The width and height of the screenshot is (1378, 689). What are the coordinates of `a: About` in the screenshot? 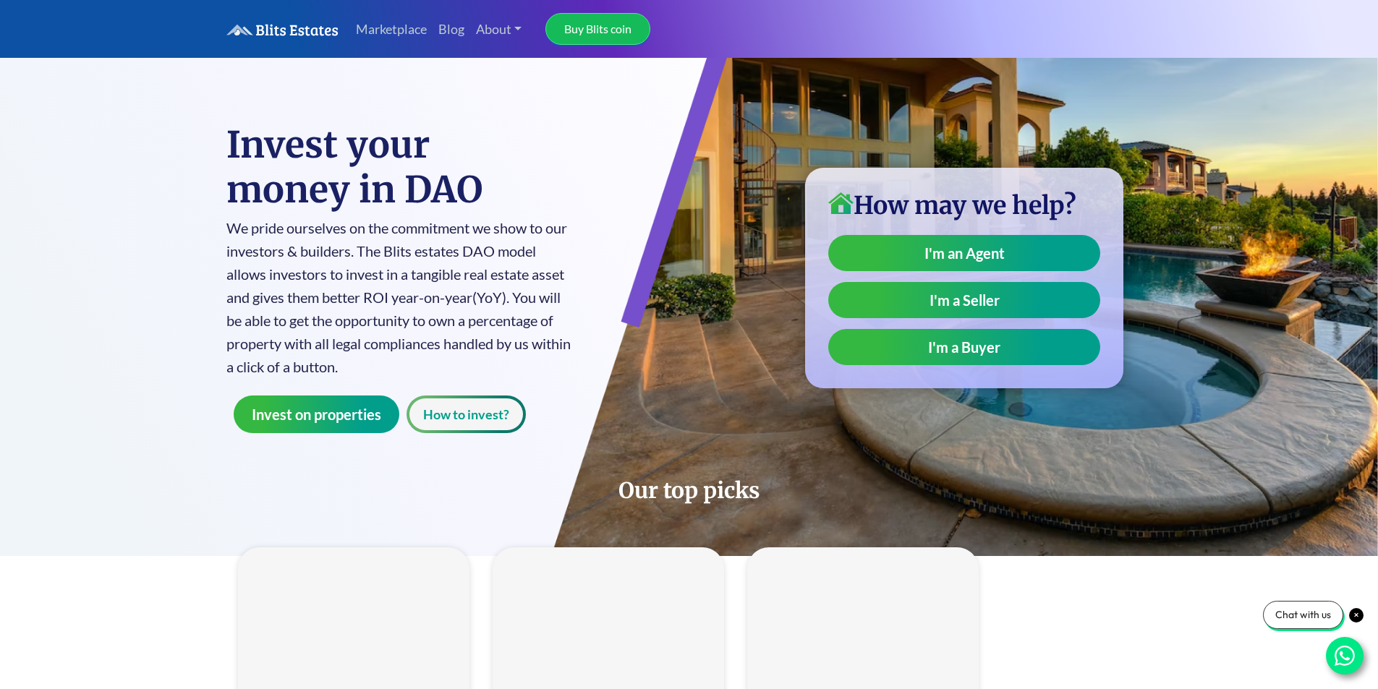 It's located at (499, 29).